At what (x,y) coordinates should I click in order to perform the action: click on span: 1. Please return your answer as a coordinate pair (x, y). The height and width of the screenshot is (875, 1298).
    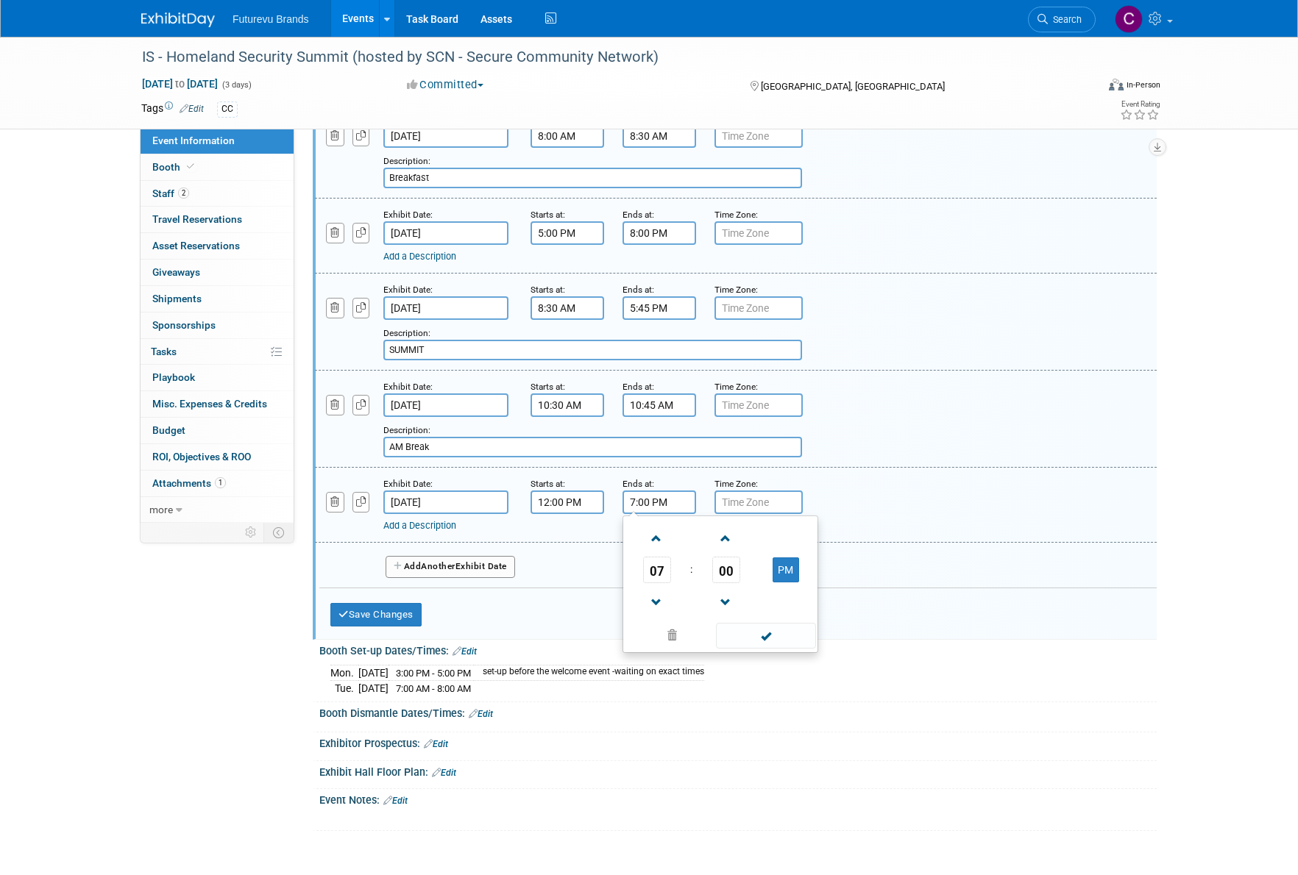
    Looking at the image, I should click on (220, 483).